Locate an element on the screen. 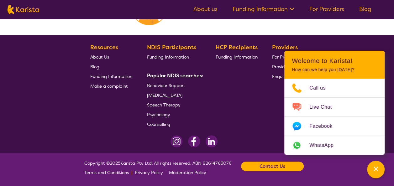 This screenshot has width=394, height=186. img: Karista logo is located at coordinates (23, 9).